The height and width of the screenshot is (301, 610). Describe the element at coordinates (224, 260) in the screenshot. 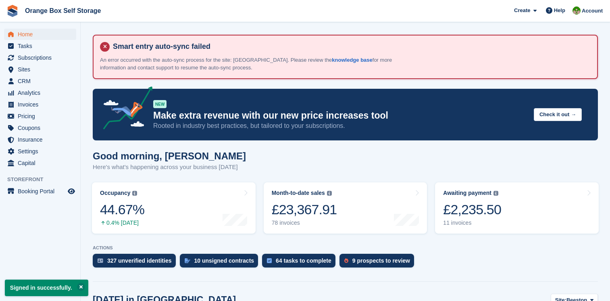

I see `div: 10 unsigned contracts` at that location.